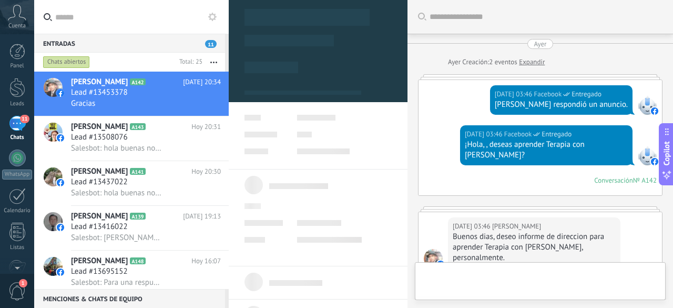 The image size is (673, 308). Describe the element at coordinates (137, 126) in the screenshot. I see `span: A143` at that location.